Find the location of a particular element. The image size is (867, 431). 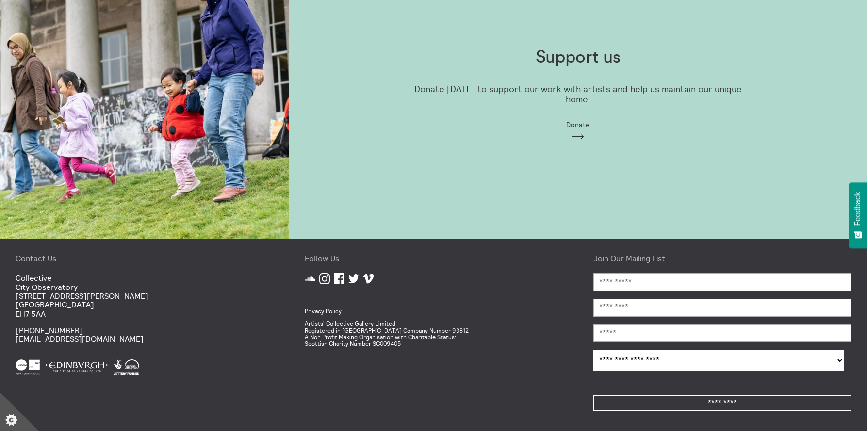

img: Creative Scotland is located at coordinates (28, 367).